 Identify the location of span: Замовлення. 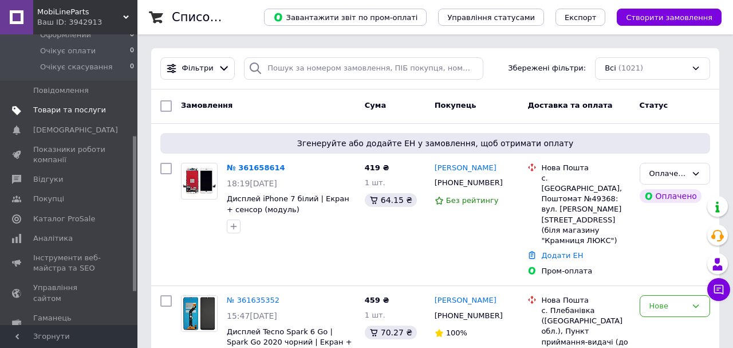
(207, 105).